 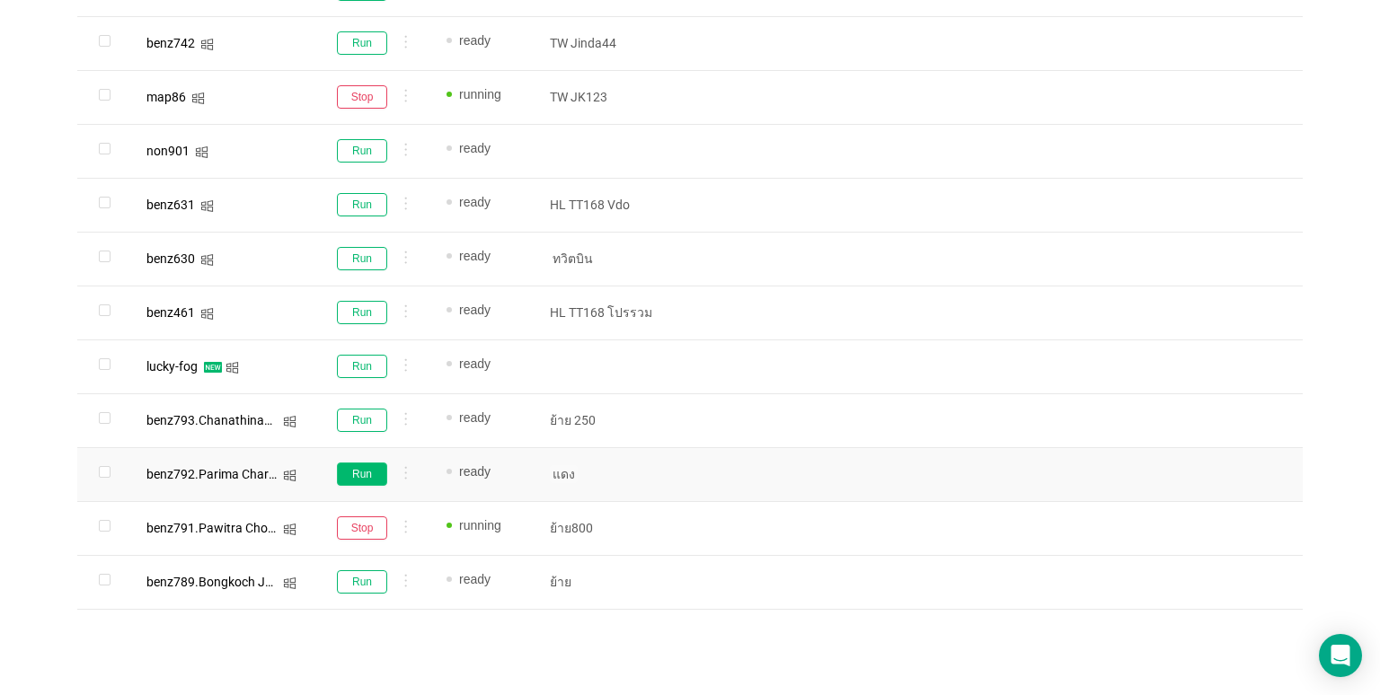 I want to click on p: TW Jinda44, so click(x=615, y=43).